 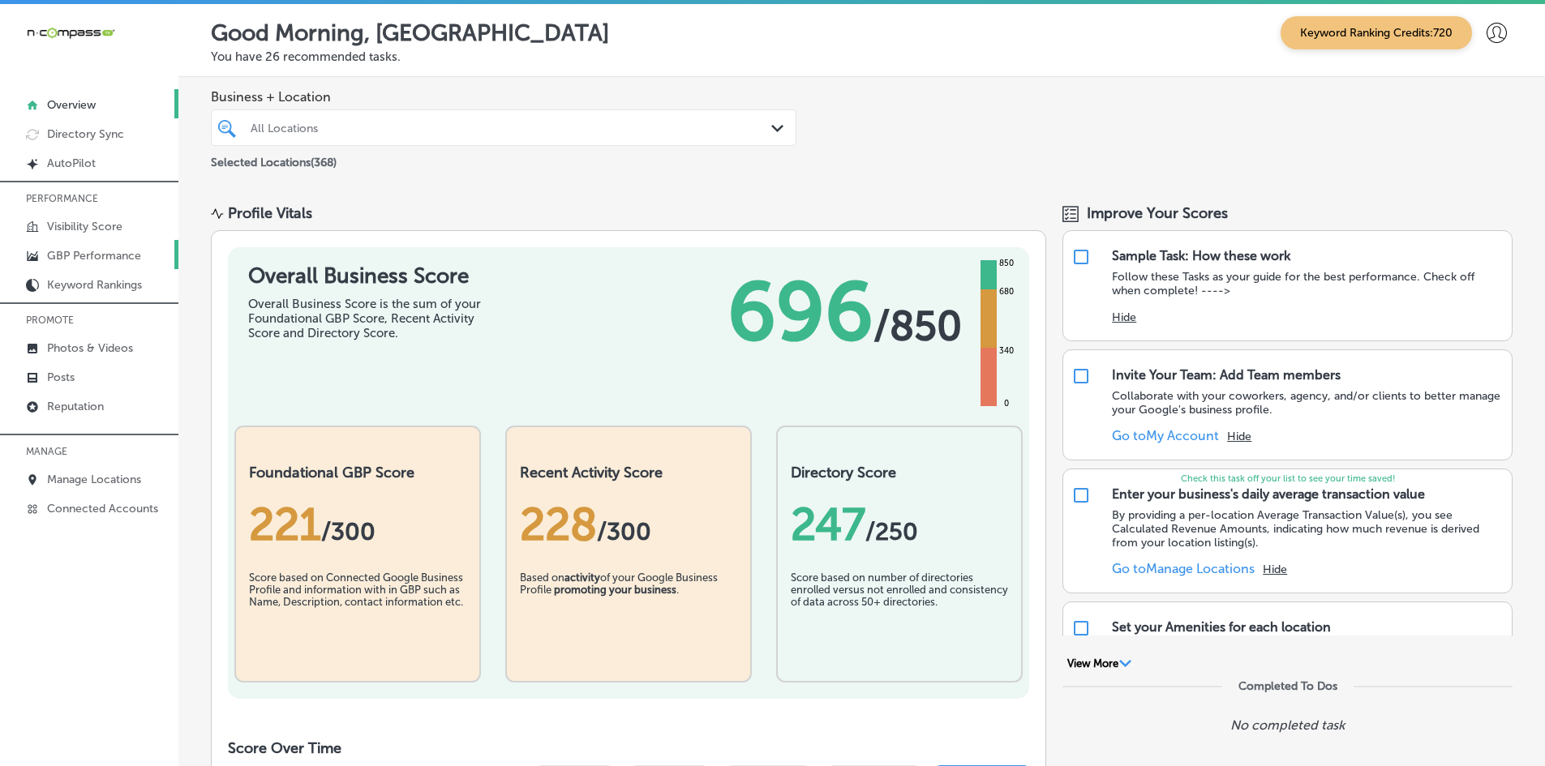 I want to click on b: activity, so click(x=582, y=577).